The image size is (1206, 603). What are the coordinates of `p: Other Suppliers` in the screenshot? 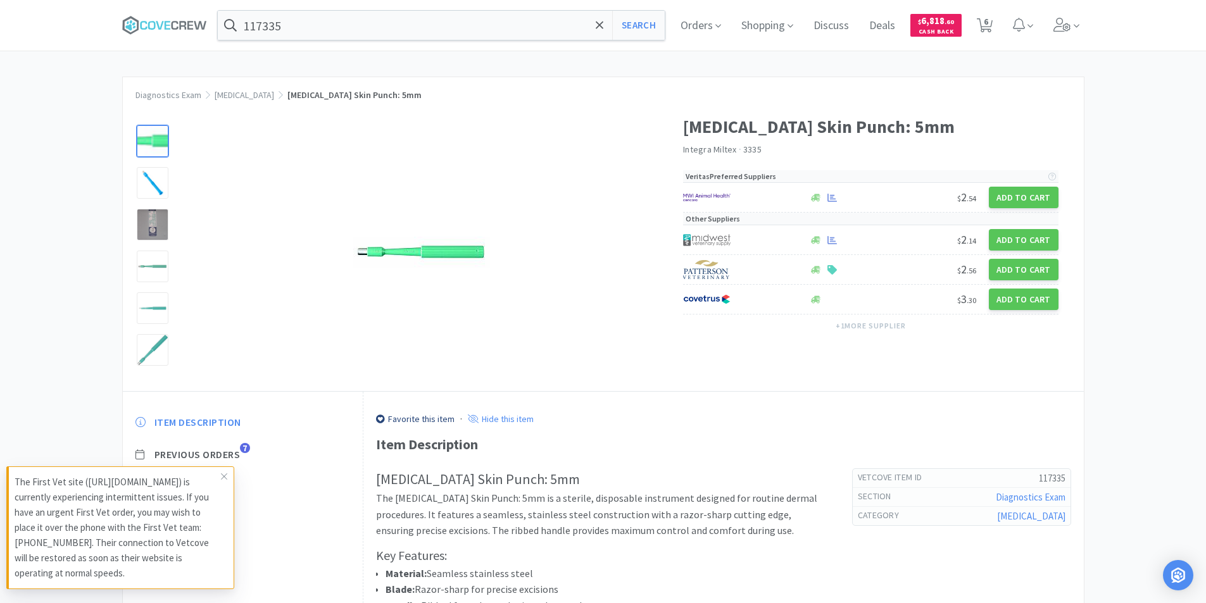 It's located at (713, 218).